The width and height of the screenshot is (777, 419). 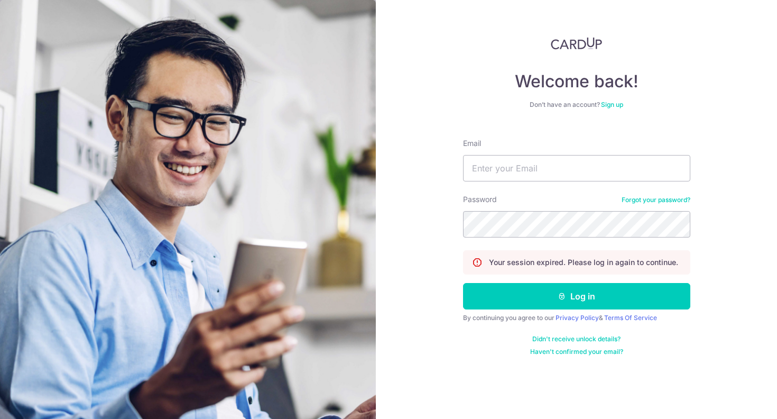 What do you see at coordinates (577, 43) in the screenshot?
I see `img: CardUp Logo` at bounding box center [577, 43].